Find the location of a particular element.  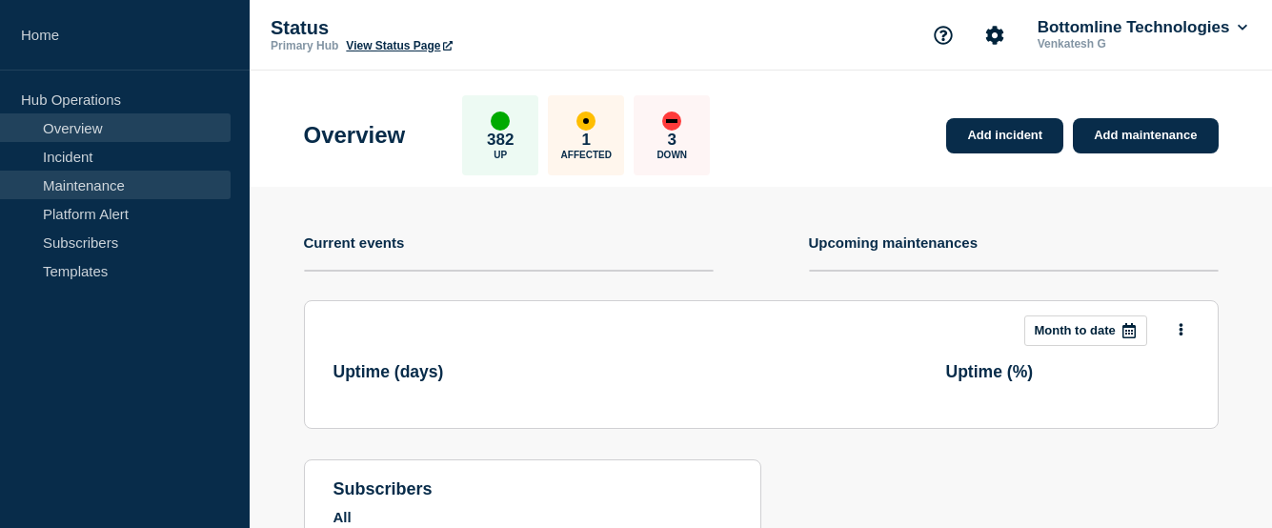

p: 382 is located at coordinates (500, 140).